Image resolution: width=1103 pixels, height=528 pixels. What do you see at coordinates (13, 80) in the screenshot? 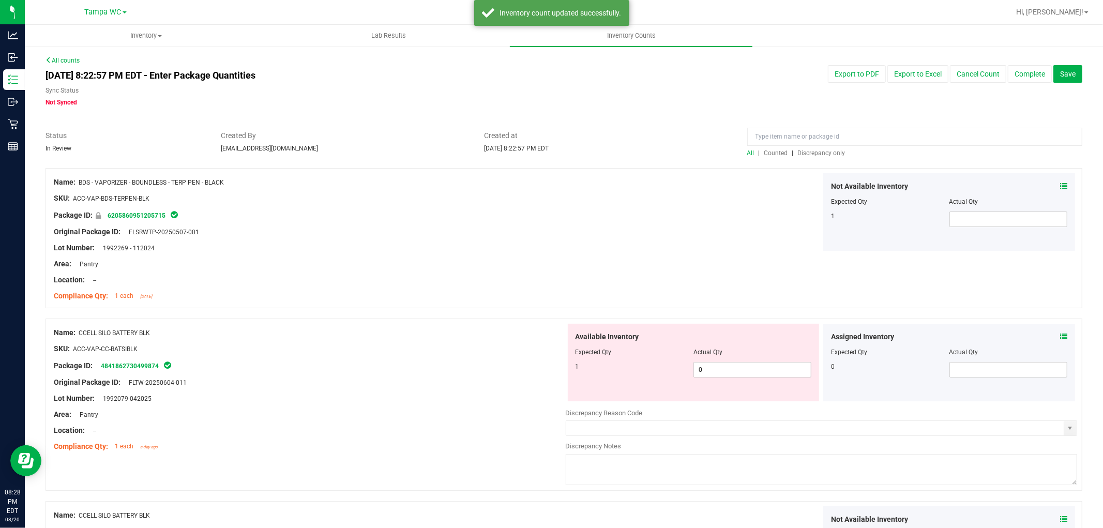
I see `inline-svg: Inventory` at bounding box center [13, 80].